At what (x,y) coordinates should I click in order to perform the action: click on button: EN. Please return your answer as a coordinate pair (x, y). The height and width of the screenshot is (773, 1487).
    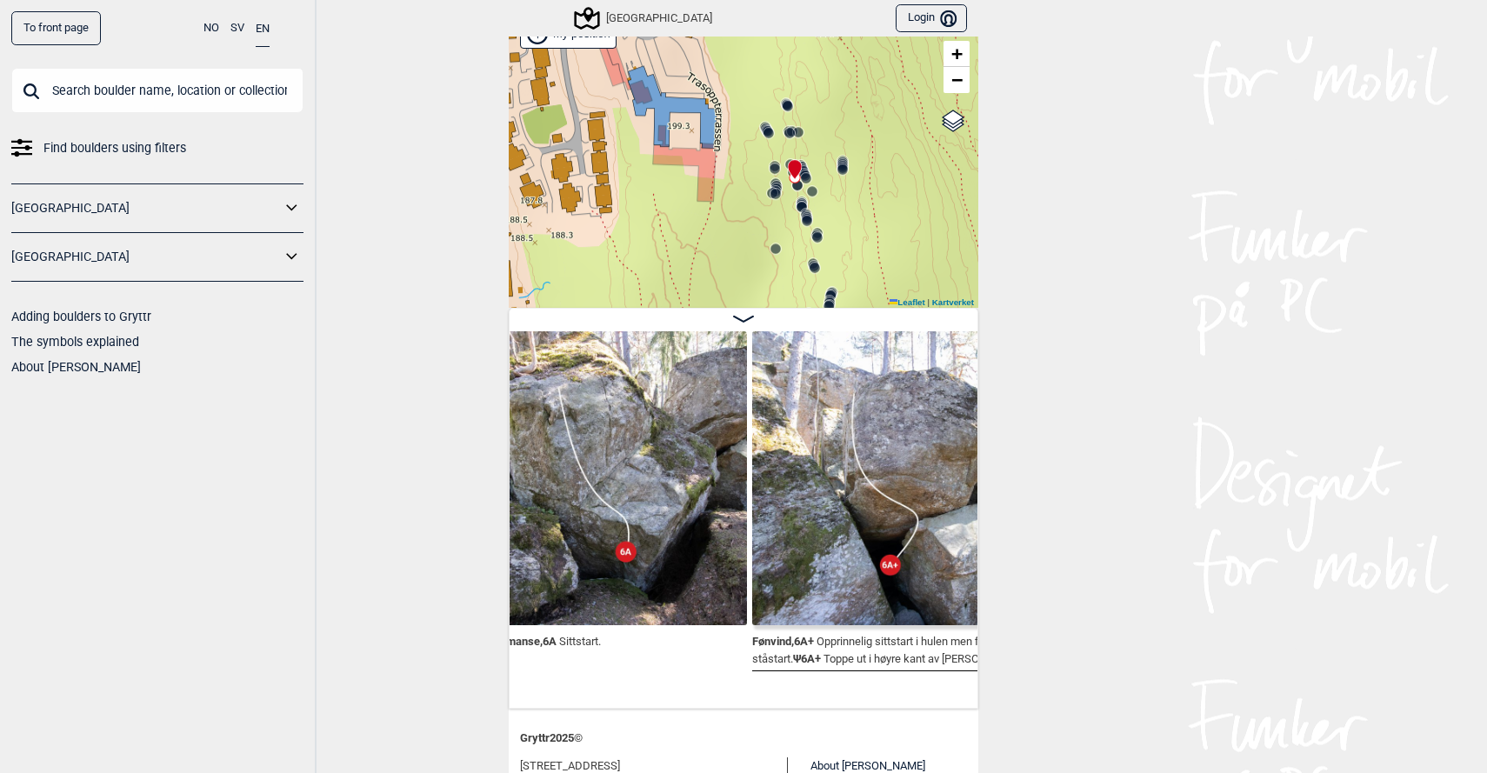
    Looking at the image, I should click on (263, 29).